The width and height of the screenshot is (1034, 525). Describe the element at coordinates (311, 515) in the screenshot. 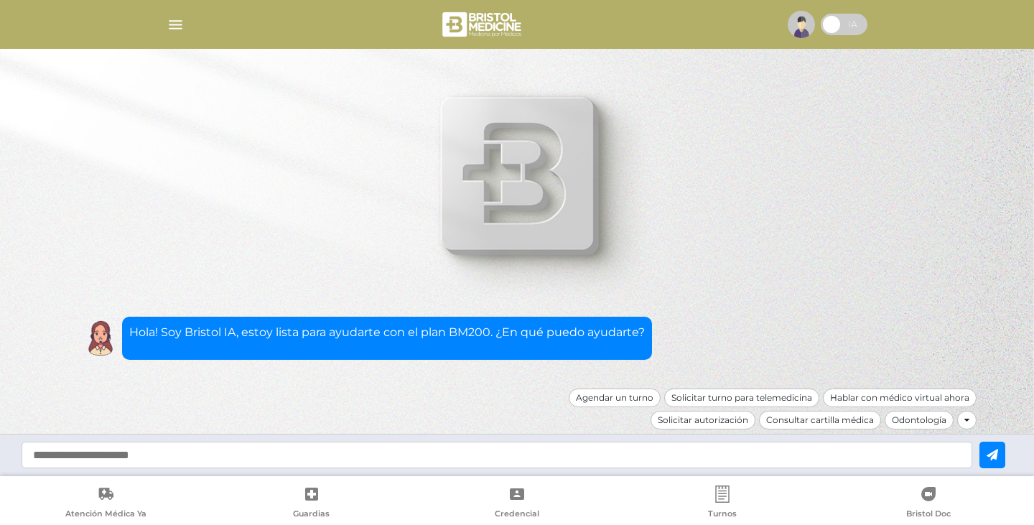

I see `span: Guardias` at that location.